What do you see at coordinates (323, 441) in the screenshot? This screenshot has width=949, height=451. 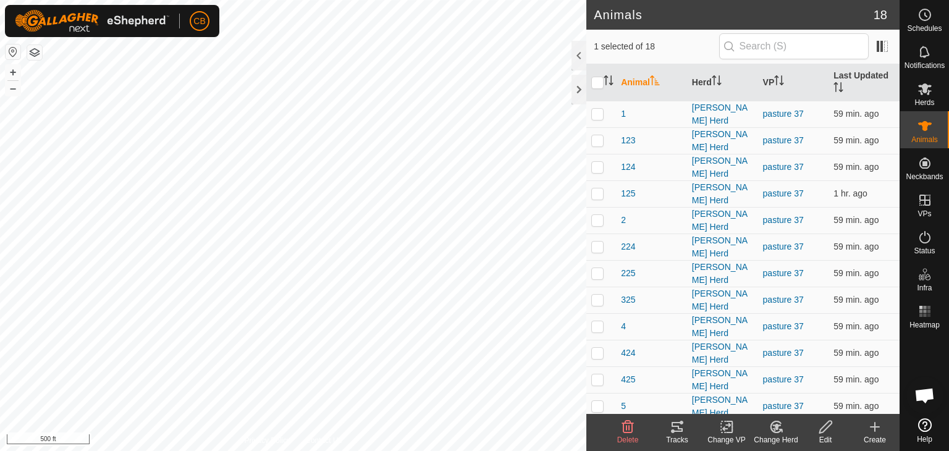 I see `a: Contact Us` at bounding box center [323, 441].